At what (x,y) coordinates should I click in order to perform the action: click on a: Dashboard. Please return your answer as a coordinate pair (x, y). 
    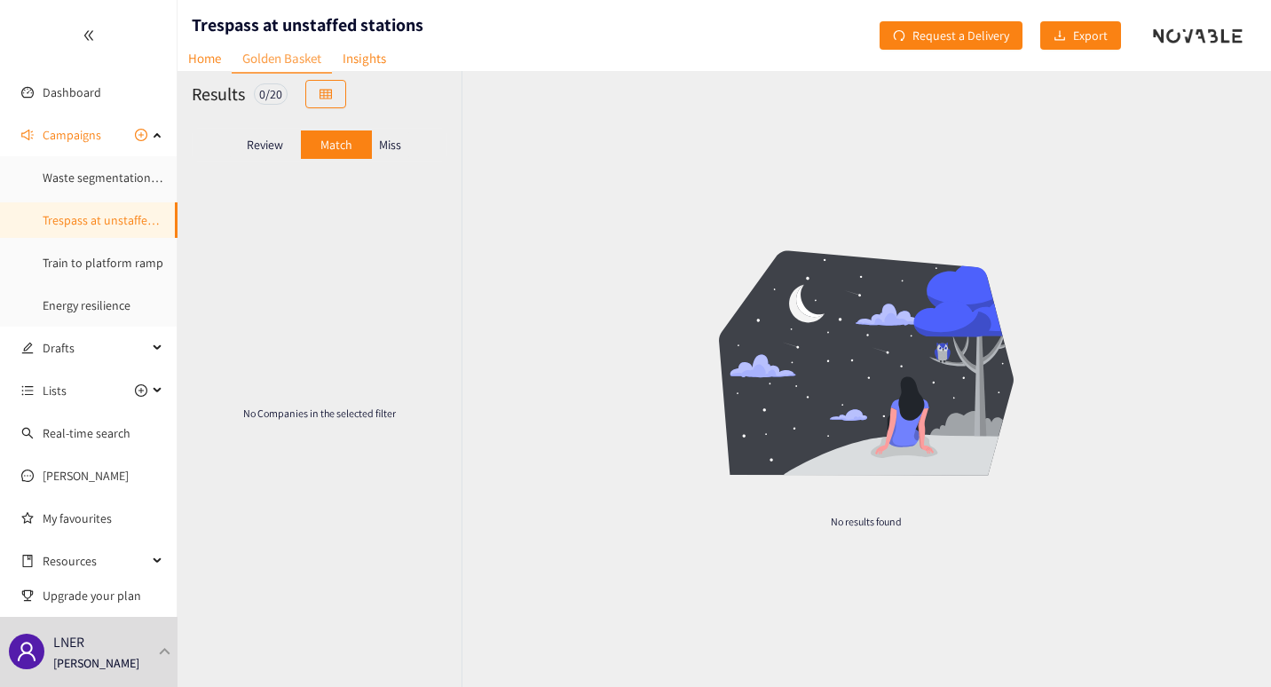
    Looking at the image, I should click on (72, 92).